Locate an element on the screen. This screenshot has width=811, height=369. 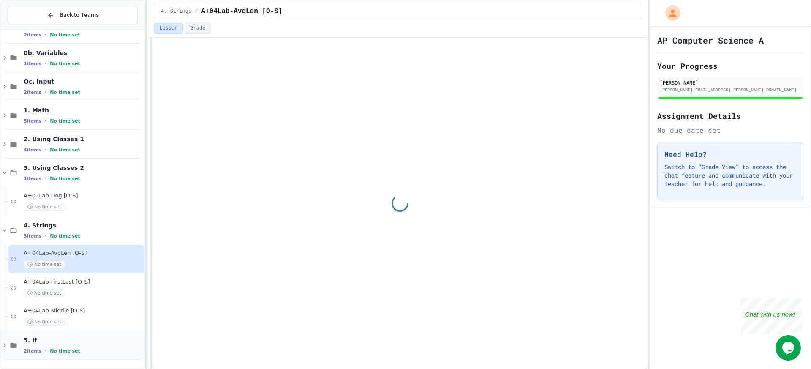
span: A+03Lab-Dog [O-S] is located at coordinates (83, 196).